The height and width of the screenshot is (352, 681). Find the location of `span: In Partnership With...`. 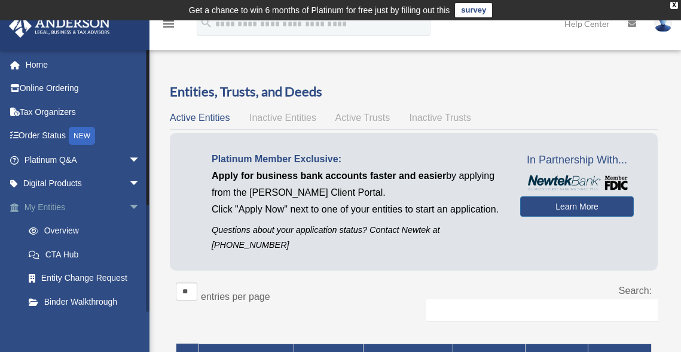

span: In Partnership With... is located at coordinates (577, 160).